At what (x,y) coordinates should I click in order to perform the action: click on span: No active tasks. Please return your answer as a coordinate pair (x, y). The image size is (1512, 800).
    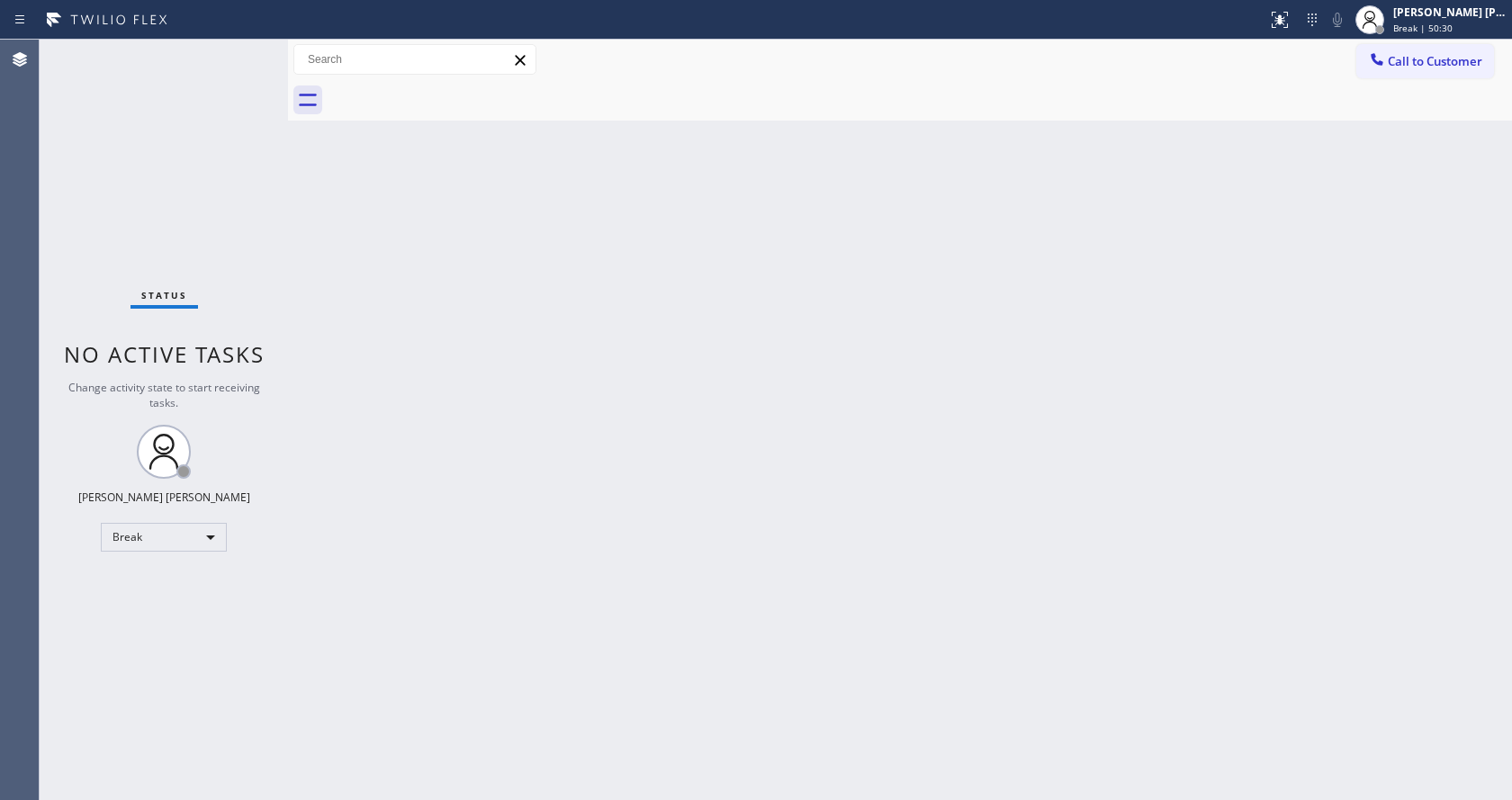
    Looking at the image, I should click on (163, 354).